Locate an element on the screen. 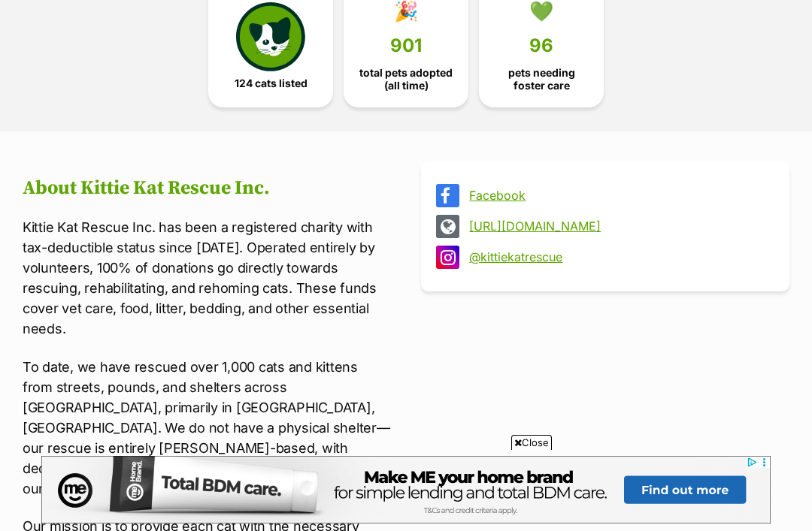  h2: About Kittie Kat Rescue Inc. is located at coordinates (207, 189).